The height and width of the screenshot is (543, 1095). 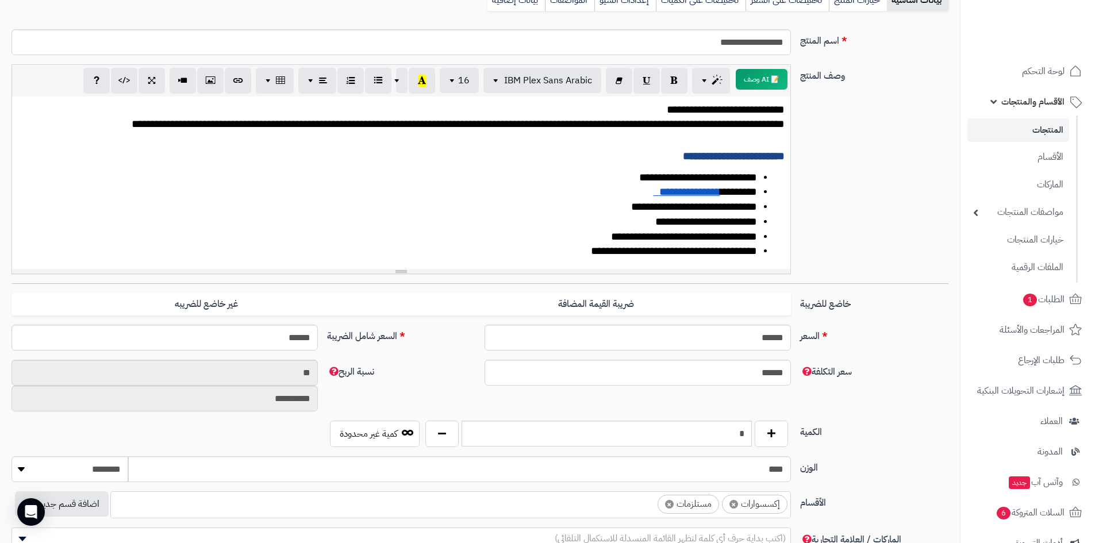 What do you see at coordinates (875, 39) in the screenshot?
I see `label: اسم المنتج` at bounding box center [875, 39].